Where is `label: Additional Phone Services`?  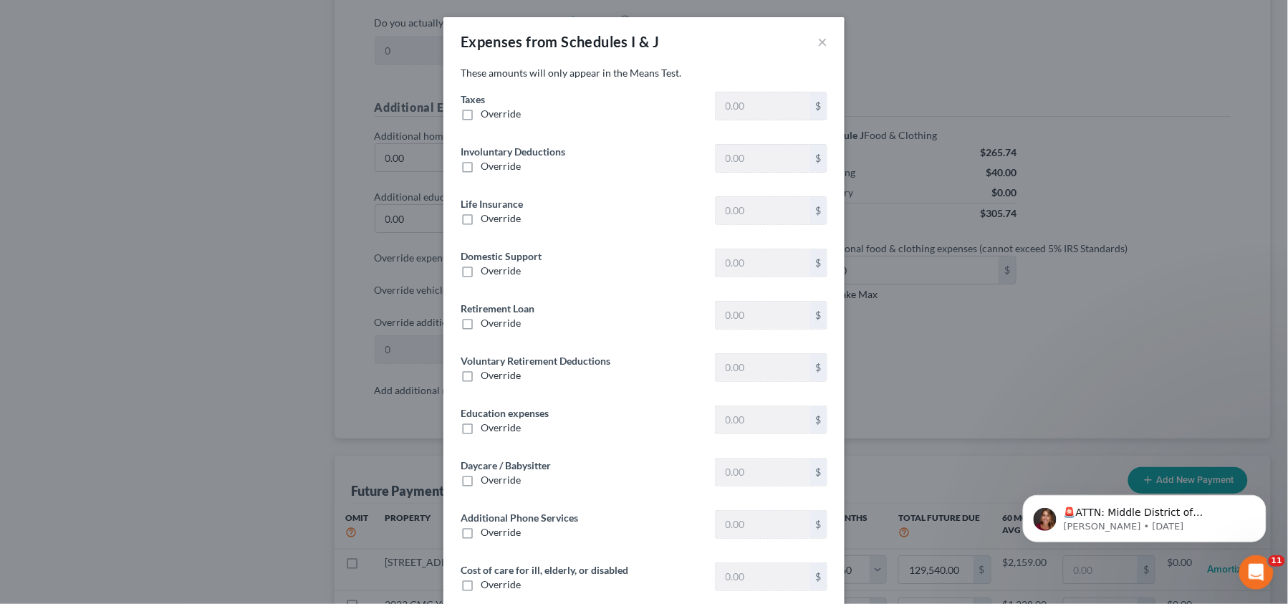 label: Additional Phone Services is located at coordinates (520, 517).